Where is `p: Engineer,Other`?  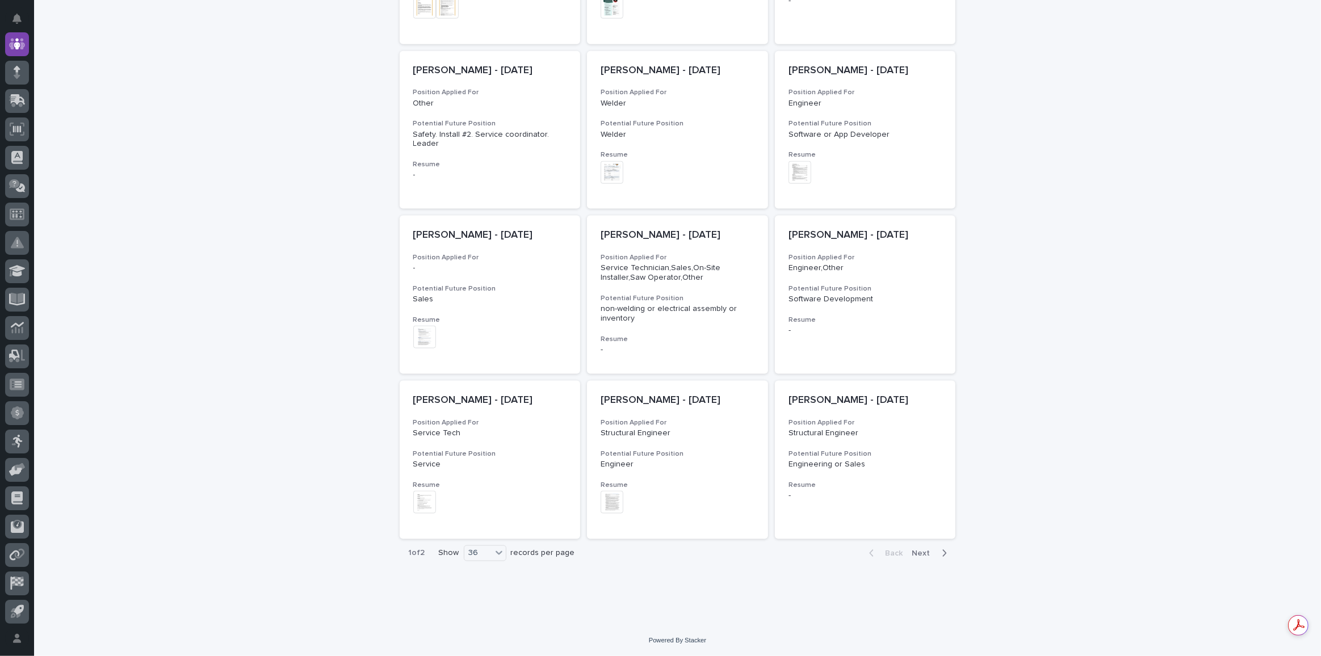
p: Engineer,Other is located at coordinates (865, 268).